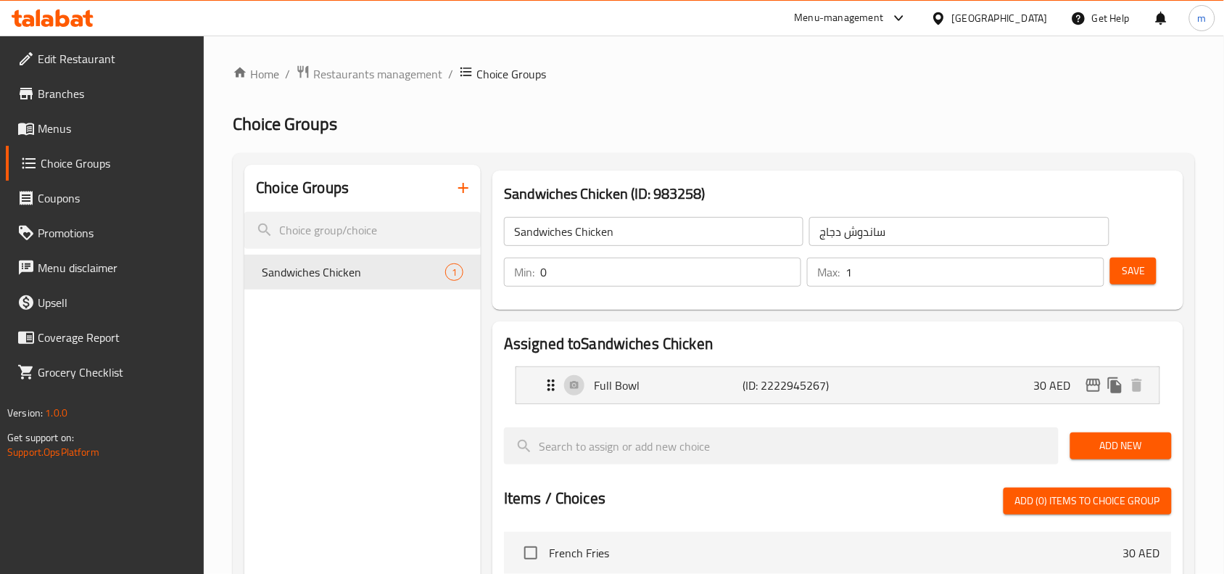 This screenshot has height=574, width=1224. What do you see at coordinates (302, 188) in the screenshot?
I see `h2: Choice Groups` at bounding box center [302, 188].